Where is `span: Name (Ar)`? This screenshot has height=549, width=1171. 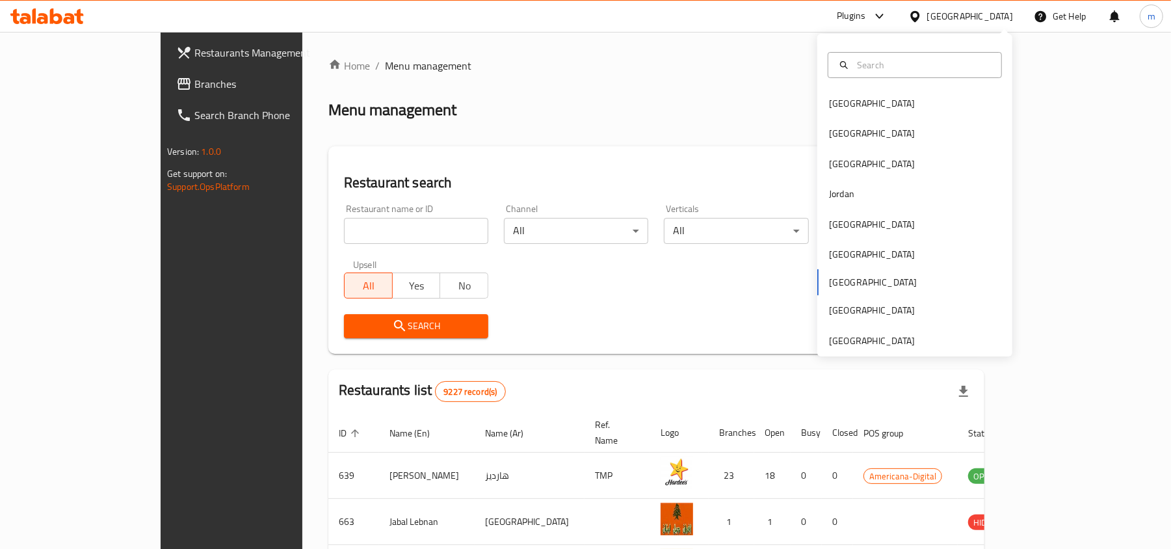 span: Name (Ar) is located at coordinates (512, 433).